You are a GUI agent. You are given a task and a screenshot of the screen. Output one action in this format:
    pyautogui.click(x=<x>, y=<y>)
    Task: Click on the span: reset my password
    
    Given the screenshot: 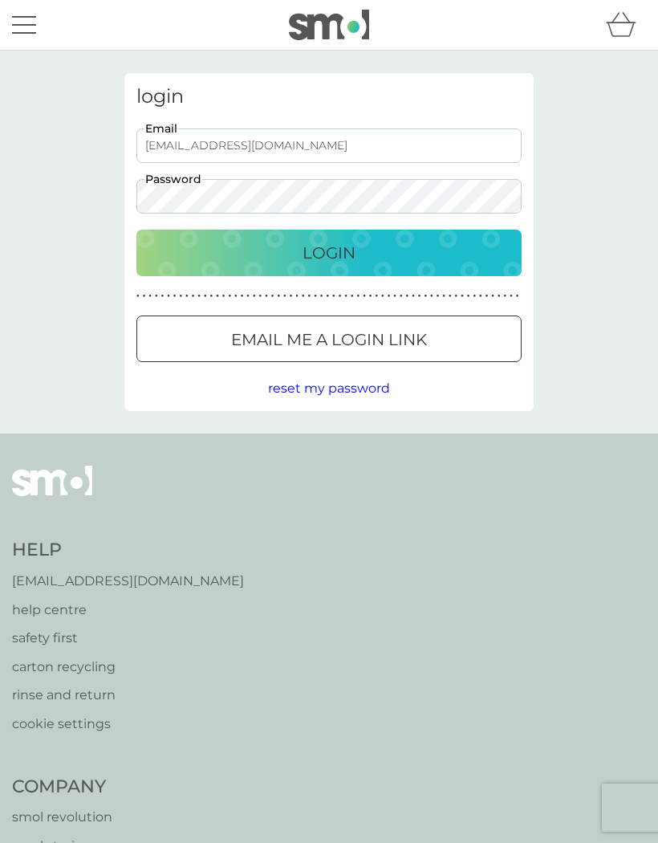 What is the action you would take?
    pyautogui.click(x=329, y=388)
    